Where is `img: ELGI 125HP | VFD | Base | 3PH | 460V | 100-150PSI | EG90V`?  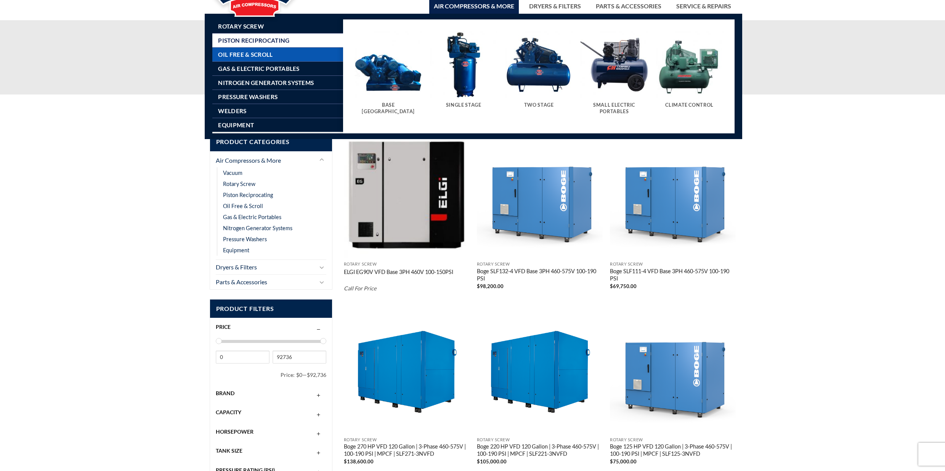 img: ELGI 125HP | VFD | Base | 3PH | 460V | 100-150PSI | EG90V is located at coordinates (407, 195).